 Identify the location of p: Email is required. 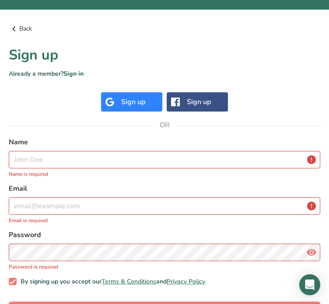
(164, 220).